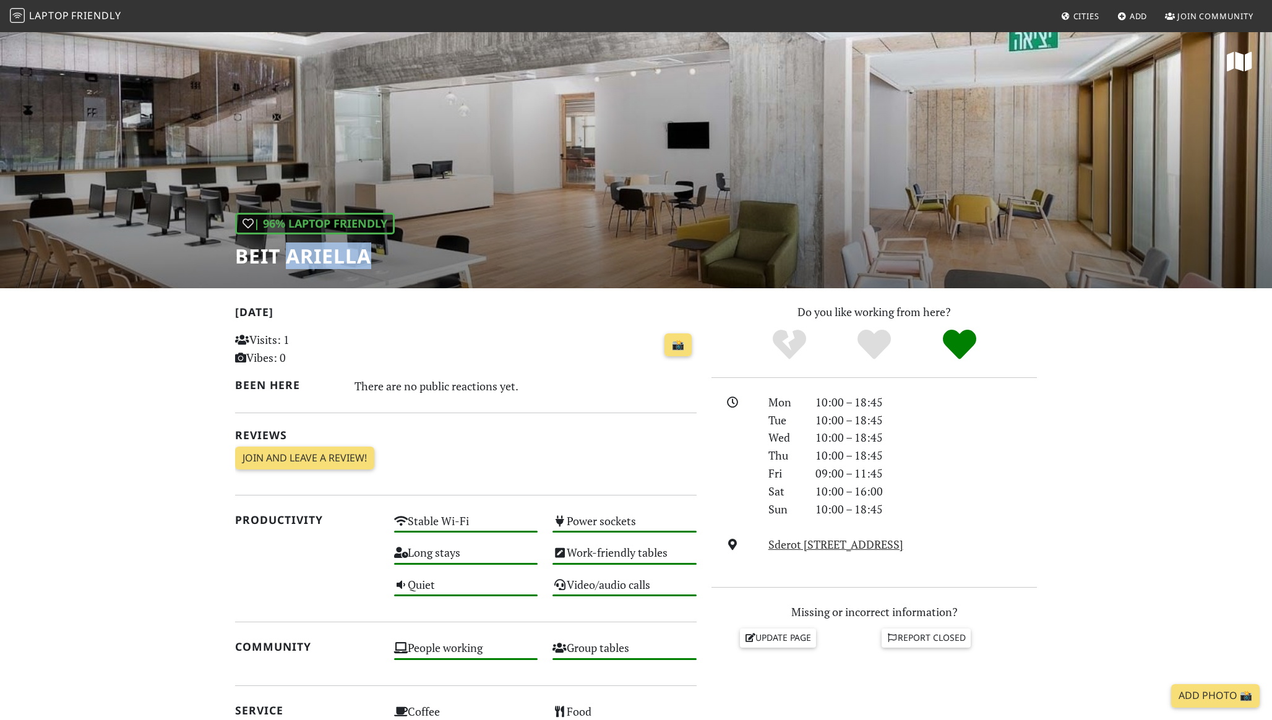 This screenshot has width=1272, height=720. What do you see at coordinates (874, 312) in the screenshot?
I see `p: Do you like working from here?` at bounding box center [874, 312].